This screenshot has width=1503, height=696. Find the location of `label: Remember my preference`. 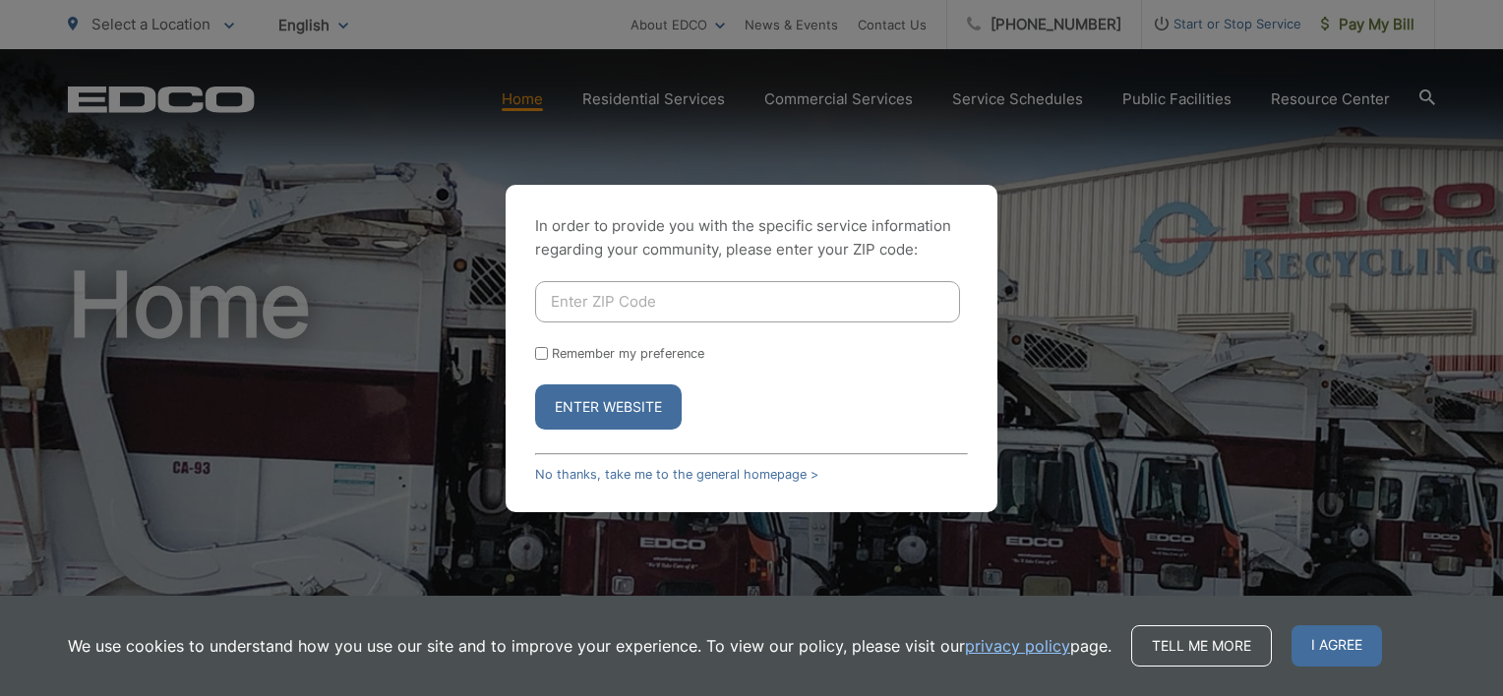

label: Remember my preference is located at coordinates (627, 353).